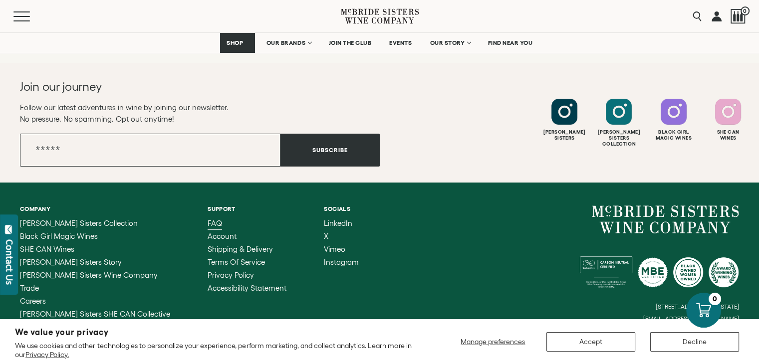 This screenshot has height=364, width=759. Describe the element at coordinates (247, 288) in the screenshot. I see `span: Accessibility Statement` at that location.